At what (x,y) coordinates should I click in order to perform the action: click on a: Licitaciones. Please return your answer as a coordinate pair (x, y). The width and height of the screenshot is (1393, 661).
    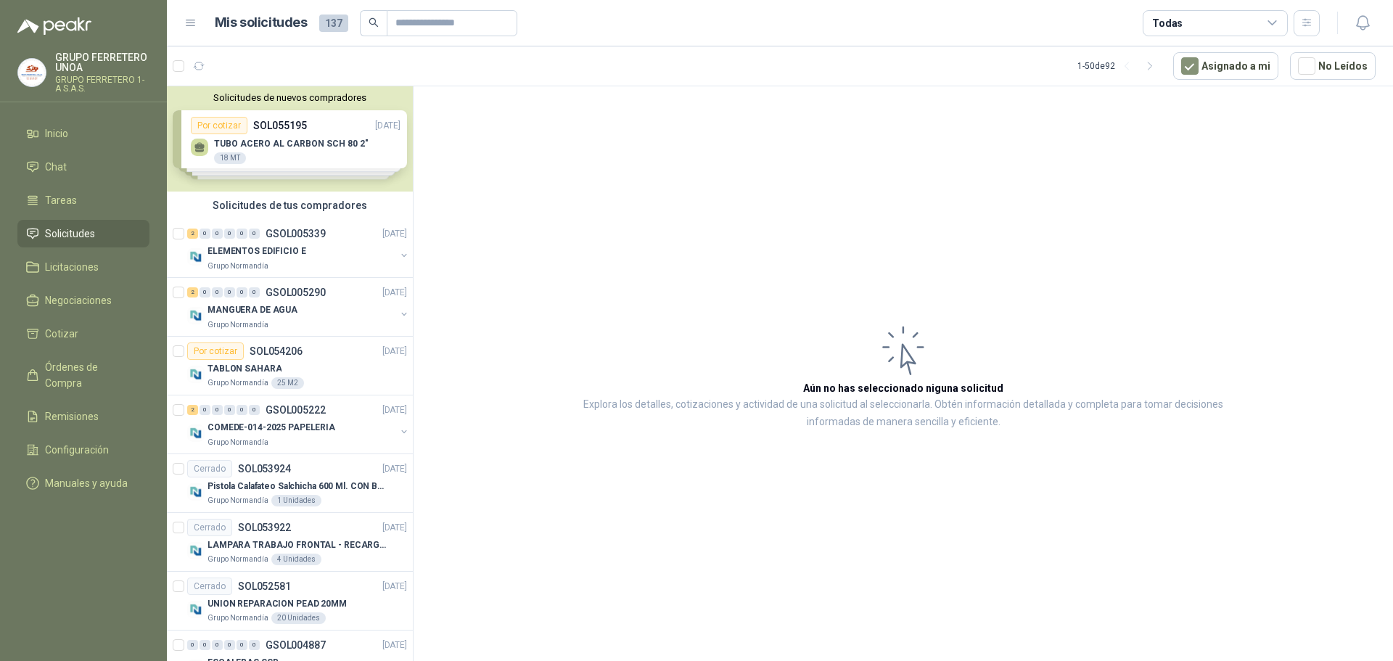
    Looking at the image, I should click on (83, 267).